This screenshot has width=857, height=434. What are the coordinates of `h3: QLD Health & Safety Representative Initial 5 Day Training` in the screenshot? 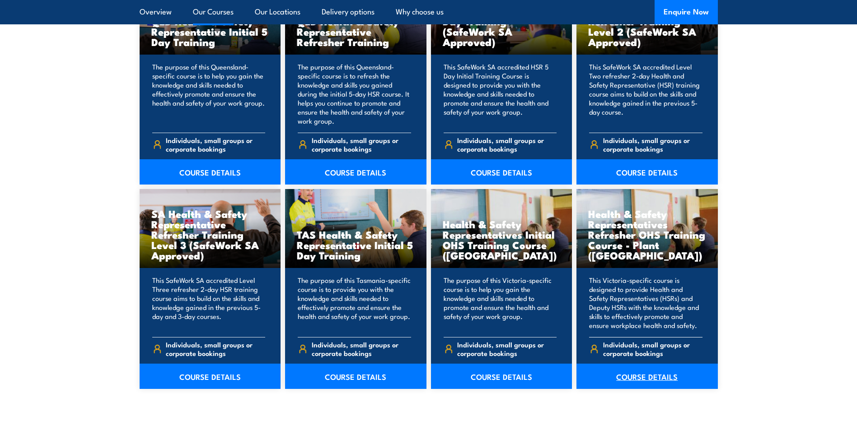 It's located at (210, 31).